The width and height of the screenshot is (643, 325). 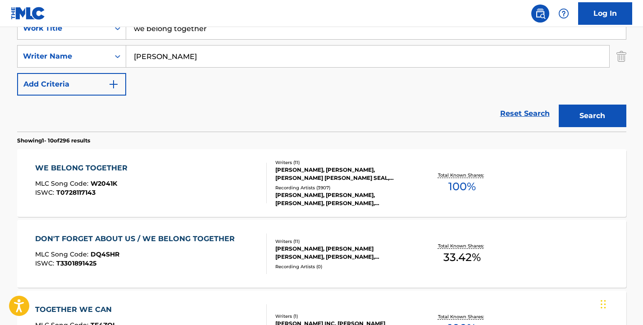 What do you see at coordinates (343, 187) in the screenshot?
I see `div: Recording Artists ( 3907 )` at bounding box center [343, 187].